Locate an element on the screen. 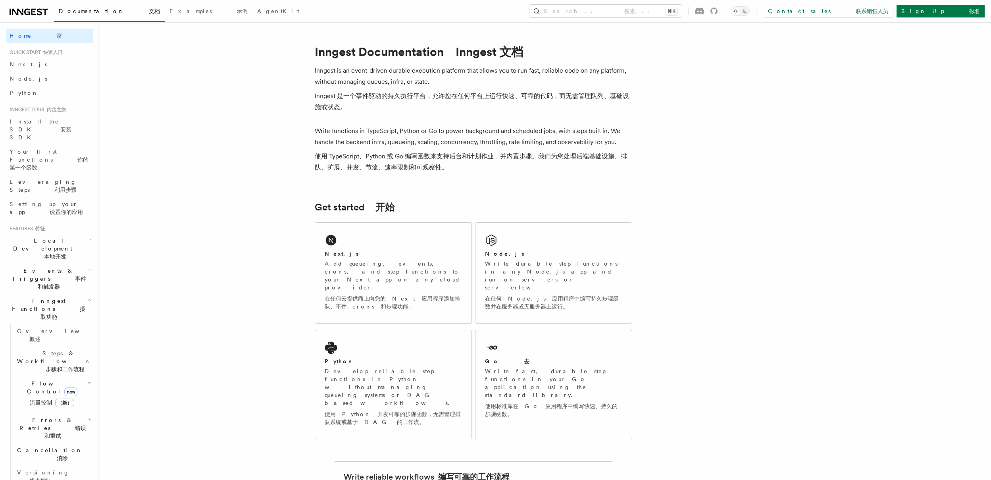 This screenshot has width=991, height=480. font: Inngest 文档 is located at coordinates (489, 52).